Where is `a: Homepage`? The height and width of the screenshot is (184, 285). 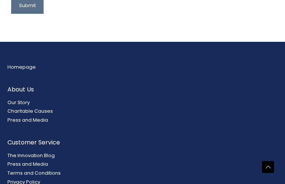
a: Homepage is located at coordinates (22, 67).